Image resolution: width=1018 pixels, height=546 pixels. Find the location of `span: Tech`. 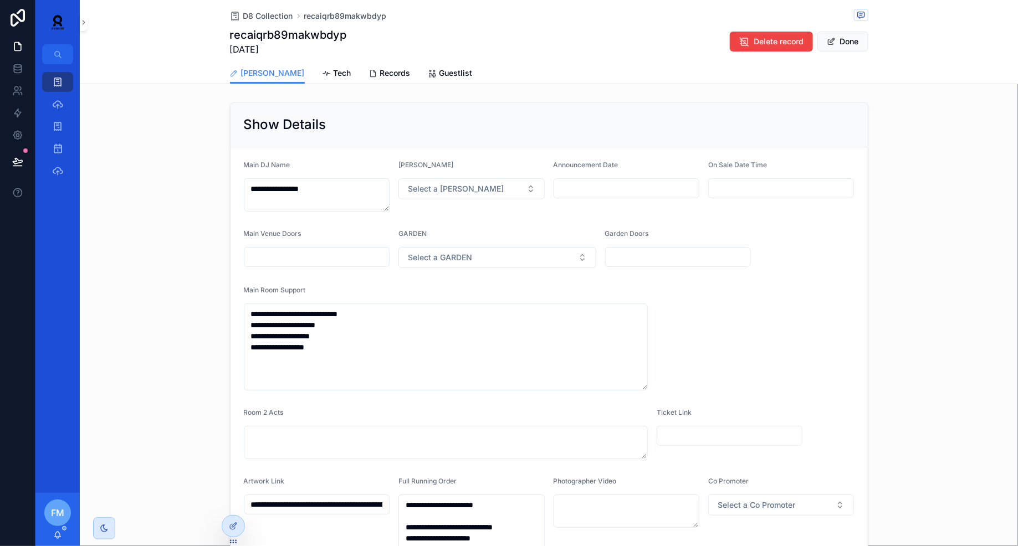

span: Tech is located at coordinates (342, 73).